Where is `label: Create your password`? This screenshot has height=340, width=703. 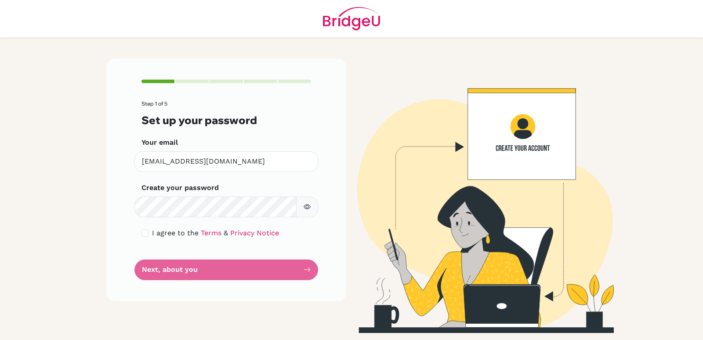 label: Create your password is located at coordinates (180, 188).